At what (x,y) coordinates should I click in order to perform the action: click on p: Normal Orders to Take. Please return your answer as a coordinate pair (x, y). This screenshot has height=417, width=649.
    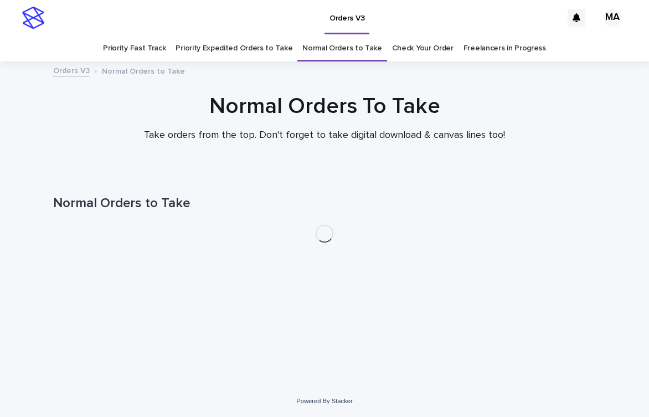
    Looking at the image, I should click on (143, 70).